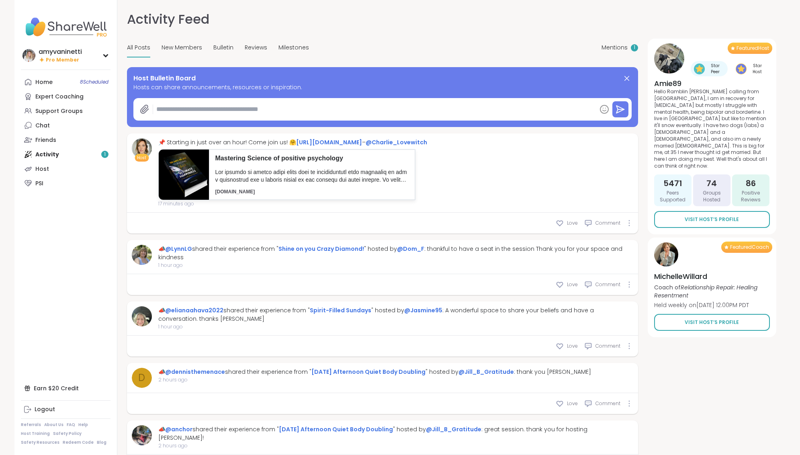 The height and width of the screenshot is (455, 800). I want to click on a: Charlie_Lovewitch, so click(142, 148).